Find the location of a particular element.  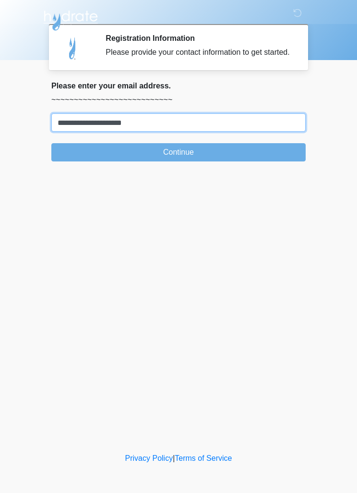

img: Agent Avatar is located at coordinates (73, 48).